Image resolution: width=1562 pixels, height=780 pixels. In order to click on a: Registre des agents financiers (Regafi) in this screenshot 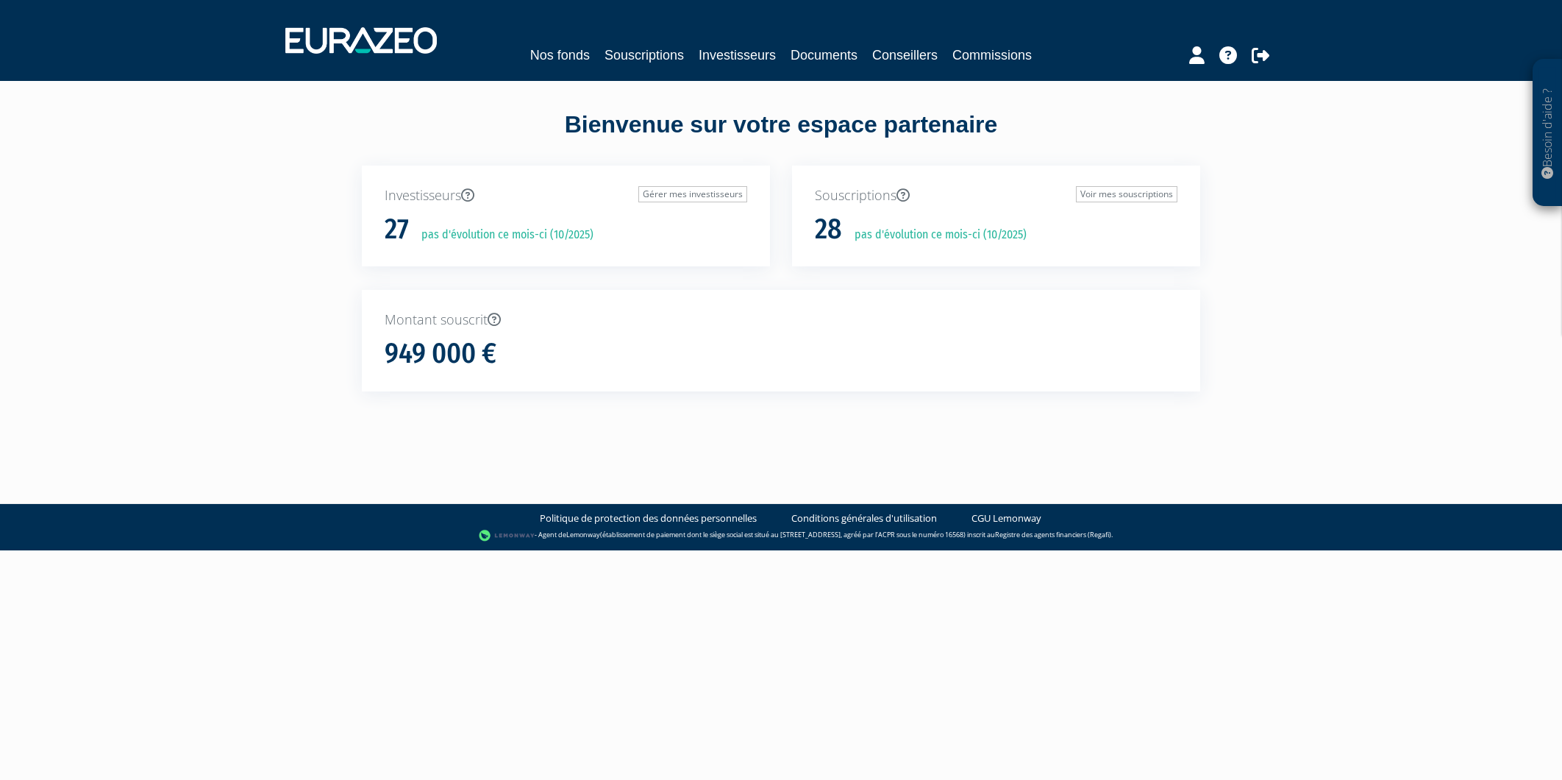, I will do `click(1053, 534)`.